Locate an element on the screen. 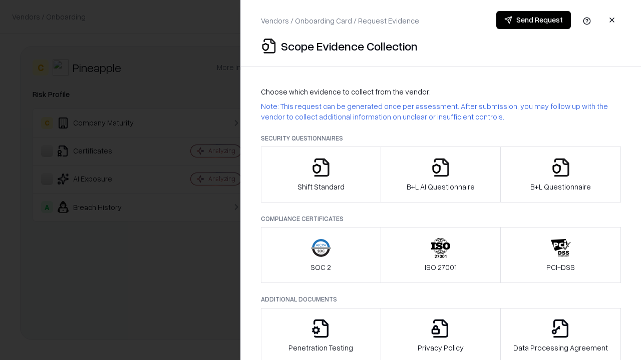 Image resolution: width=641 pixels, height=360 pixels. p: Data Processing Agreement is located at coordinates (560, 348).